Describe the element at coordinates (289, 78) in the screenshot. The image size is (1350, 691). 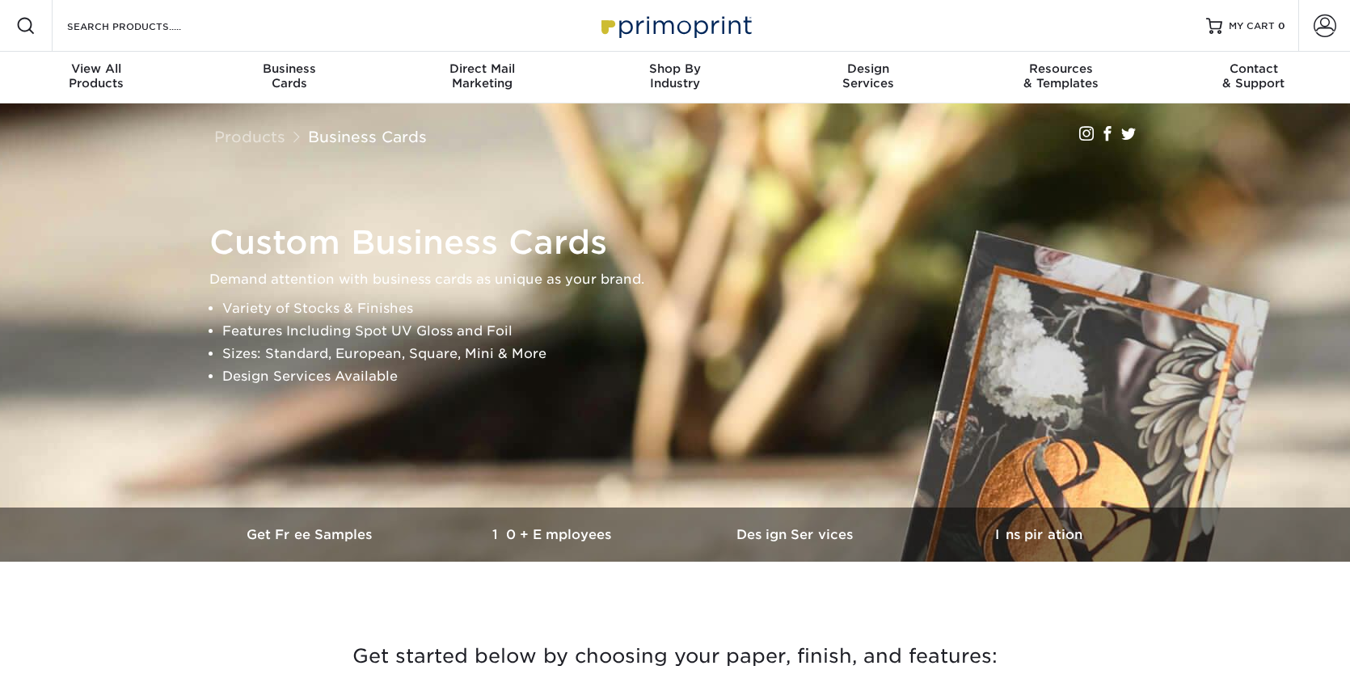
I see `a: BusinessCards` at that location.